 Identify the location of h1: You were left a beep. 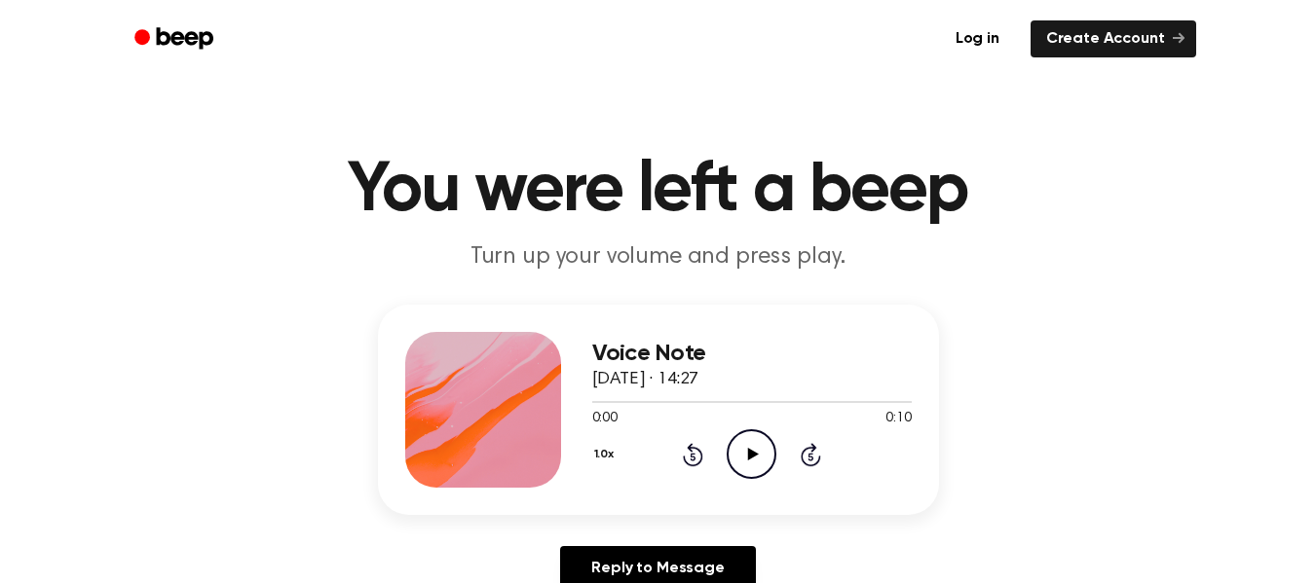
(659, 191).